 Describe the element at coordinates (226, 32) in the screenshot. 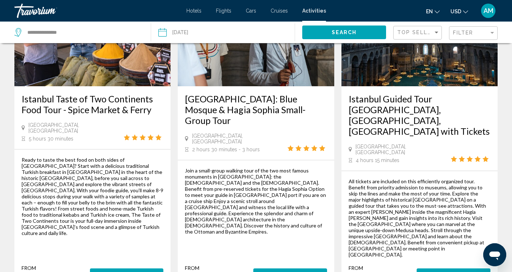

I see `button: Date: Sep 14, 2025` at that location.